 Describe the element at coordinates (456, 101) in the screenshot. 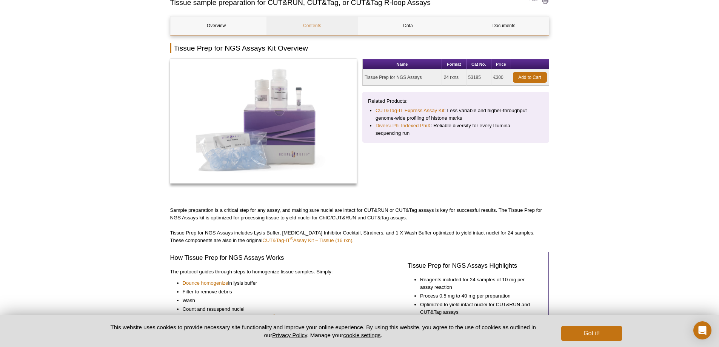

I see `p: Related Products:` at that location.